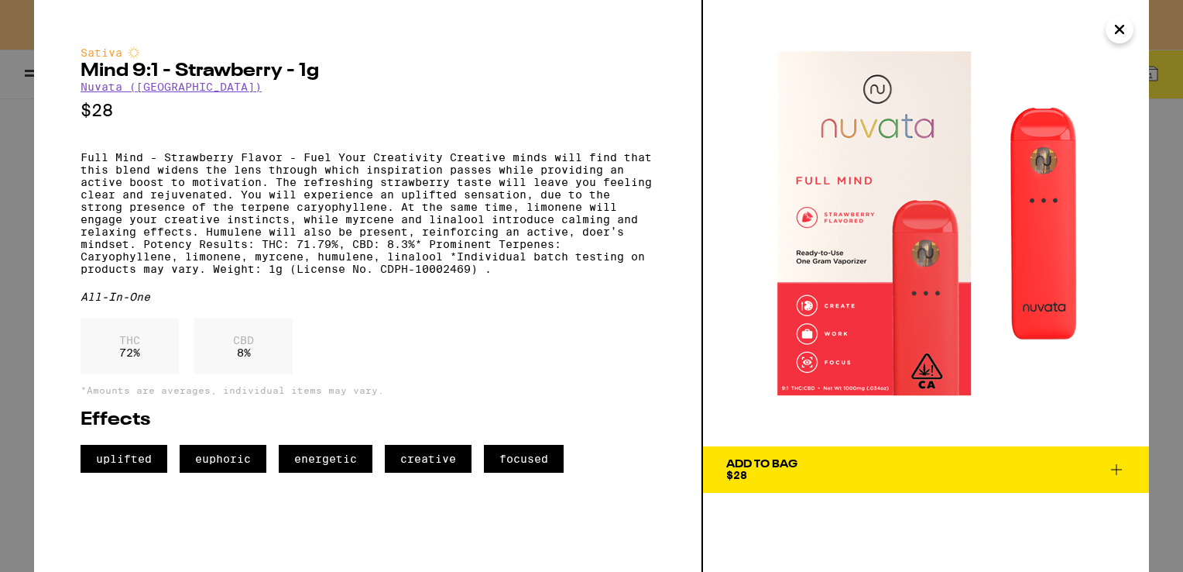  Describe the element at coordinates (129, 346) in the screenshot. I see `div: 72 %` at that location.